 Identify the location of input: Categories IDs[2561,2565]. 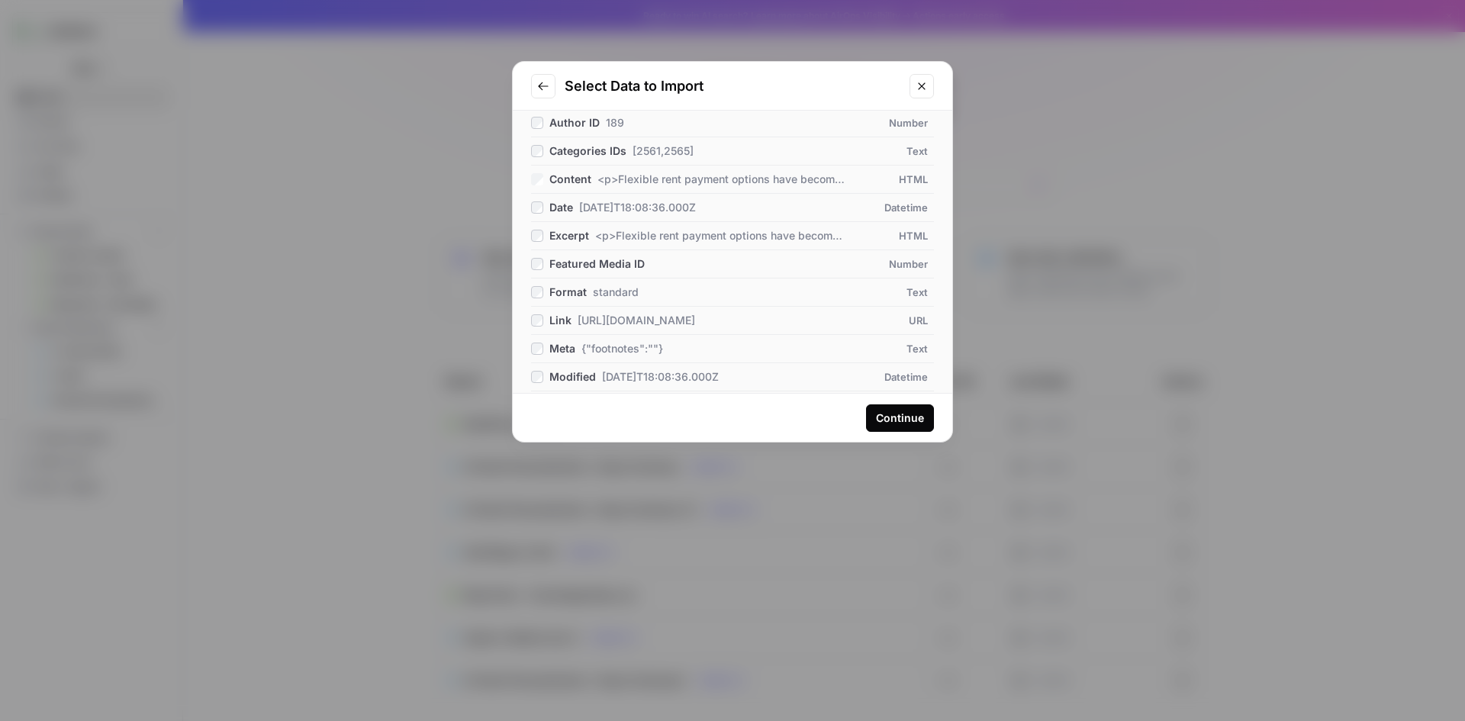
(537, 151).